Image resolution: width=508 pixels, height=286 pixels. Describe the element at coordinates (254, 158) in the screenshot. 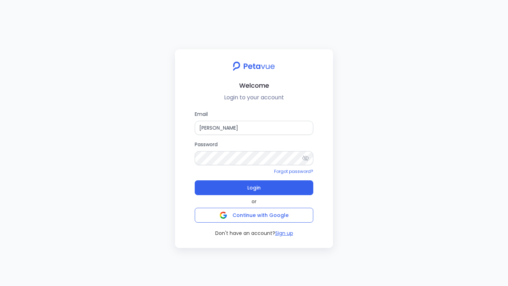

I see `input: Password` at that location.